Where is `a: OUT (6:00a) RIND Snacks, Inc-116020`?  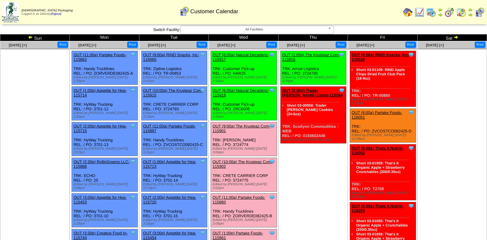 a: OUT (6:00a) RIND Snacks, Inc-116020 is located at coordinates (380, 57).